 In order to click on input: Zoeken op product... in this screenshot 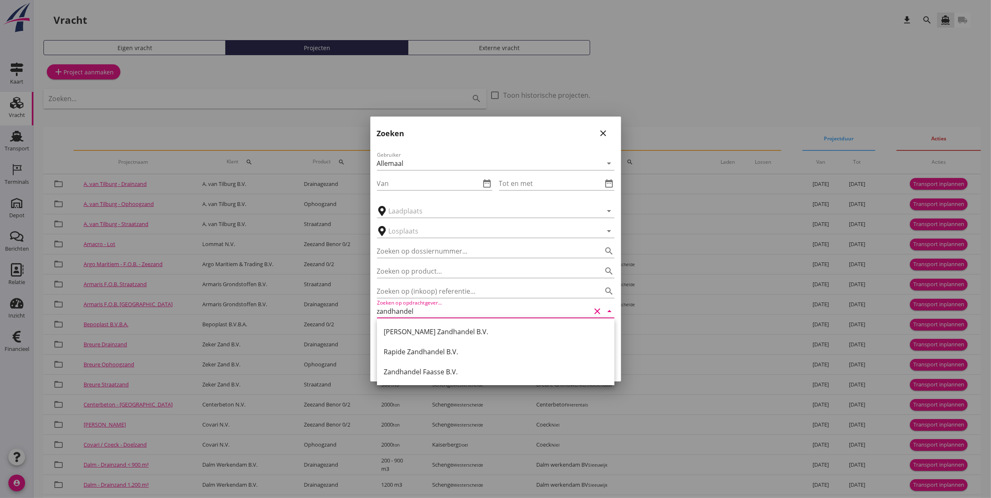, I will do `click(484, 271)`.